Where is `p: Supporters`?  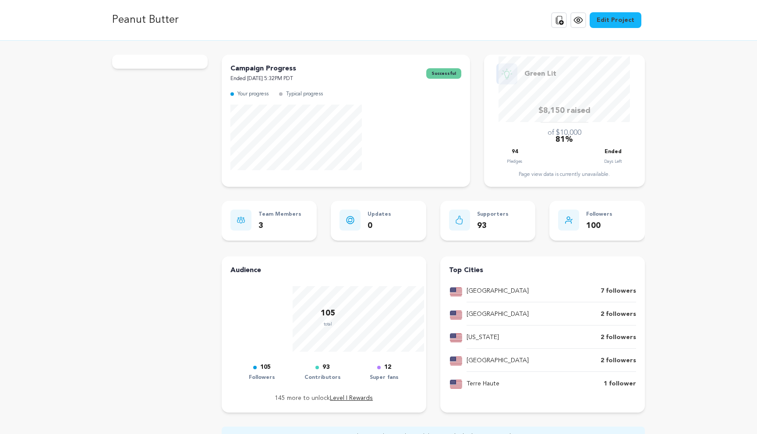 p: Supporters is located at coordinates (493, 215).